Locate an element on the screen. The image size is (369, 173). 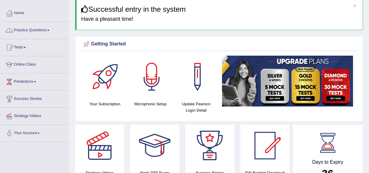
div: Getting Started is located at coordinates (219, 44).